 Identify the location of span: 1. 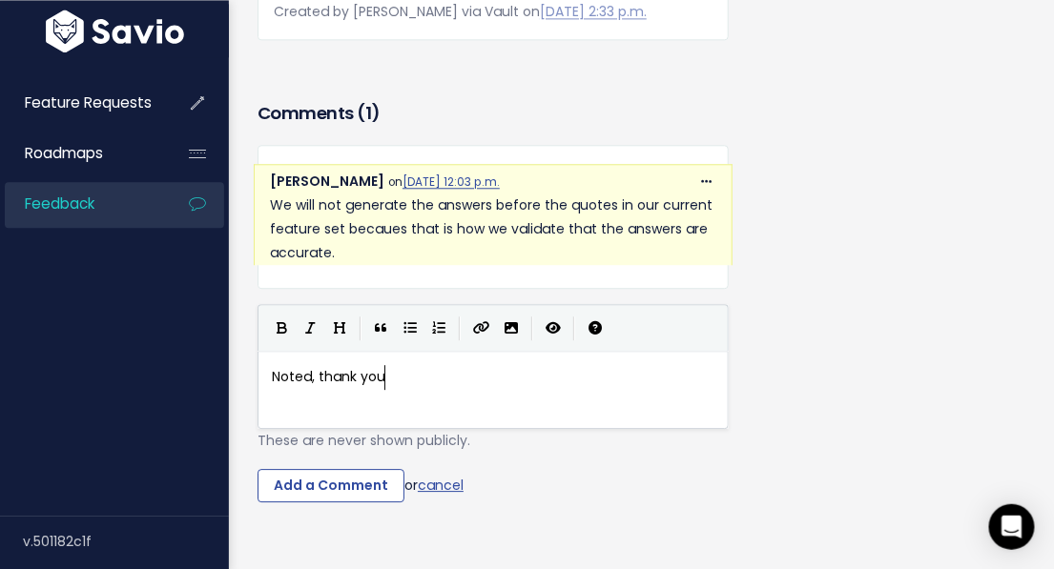
(368, 113).